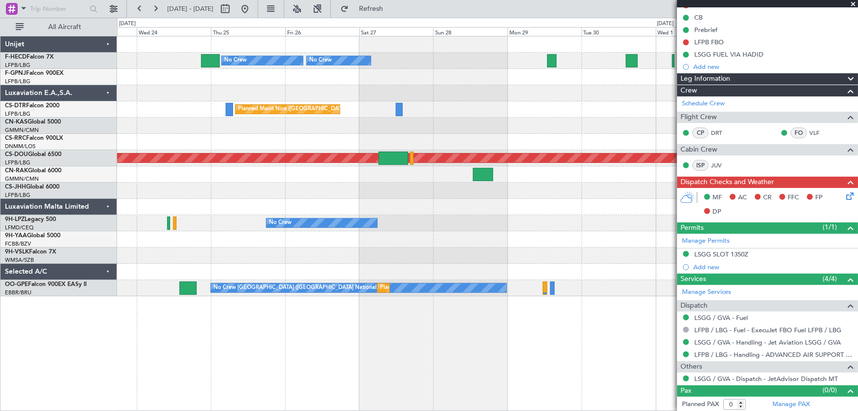 The image size is (858, 411). Describe the element at coordinates (721, 317) in the screenshot. I see `a: LSGG / GVA - Fuel` at that location.